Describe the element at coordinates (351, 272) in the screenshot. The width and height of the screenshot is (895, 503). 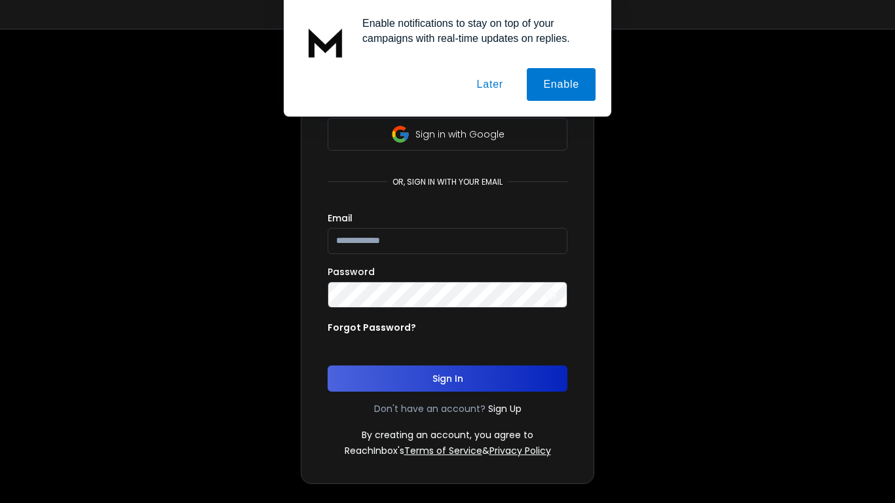
I see `label: Password` at that location.